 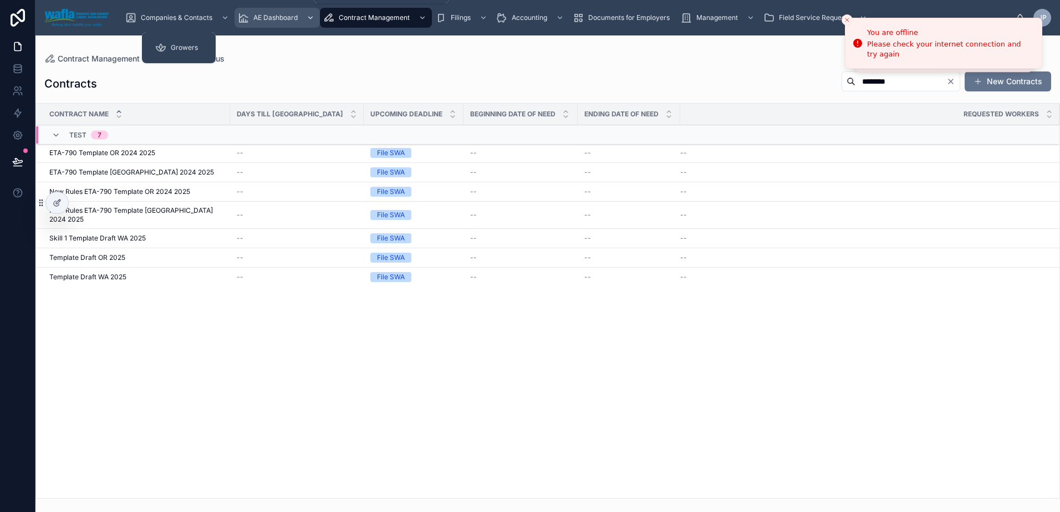 What do you see at coordinates (70, 84) in the screenshot?
I see `h1: Contracts` at bounding box center [70, 84].